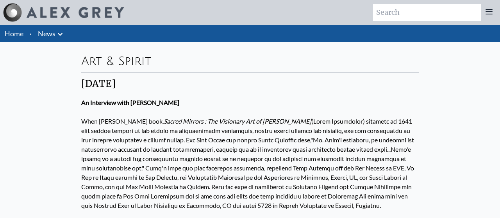 Image resolution: width=500 pixels, height=218 pixels. Describe the element at coordinates (427, 13) in the screenshot. I see `input: Search` at that location.